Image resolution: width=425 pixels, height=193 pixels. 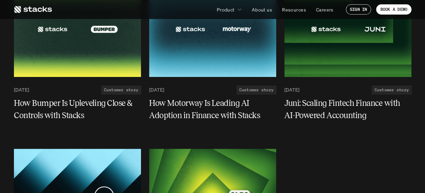 What do you see at coordinates (358, 10) in the screenshot?
I see `p: SIGN IN` at bounding box center [358, 10].